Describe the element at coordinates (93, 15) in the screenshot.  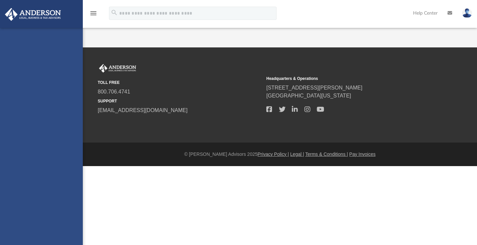
I see `a: menu` at that location.